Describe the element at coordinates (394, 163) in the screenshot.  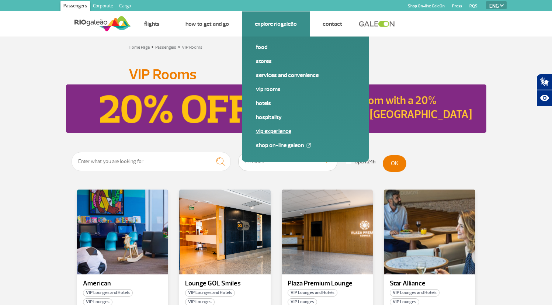
I see `button: OK` at that location.